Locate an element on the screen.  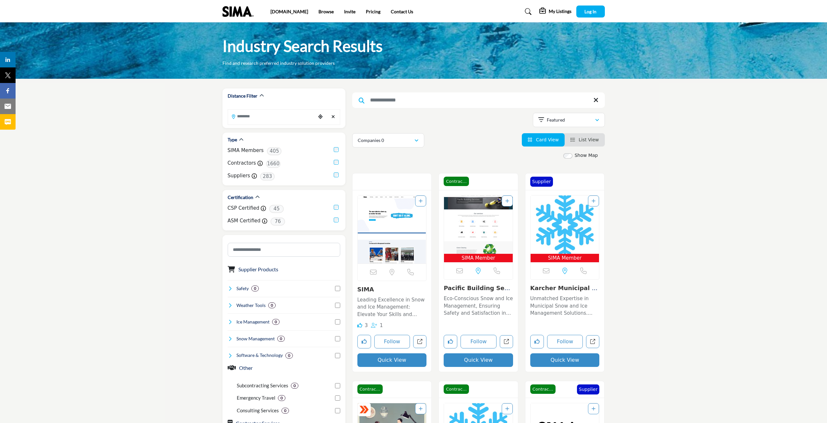
input: CSP Certified checkbox is located at coordinates (336, 207).